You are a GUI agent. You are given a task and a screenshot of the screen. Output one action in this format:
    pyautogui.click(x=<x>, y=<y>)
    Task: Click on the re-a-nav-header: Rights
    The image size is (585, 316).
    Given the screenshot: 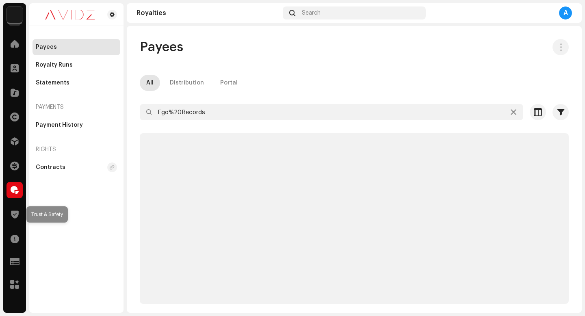 What is the action you would take?
    pyautogui.click(x=76, y=149)
    